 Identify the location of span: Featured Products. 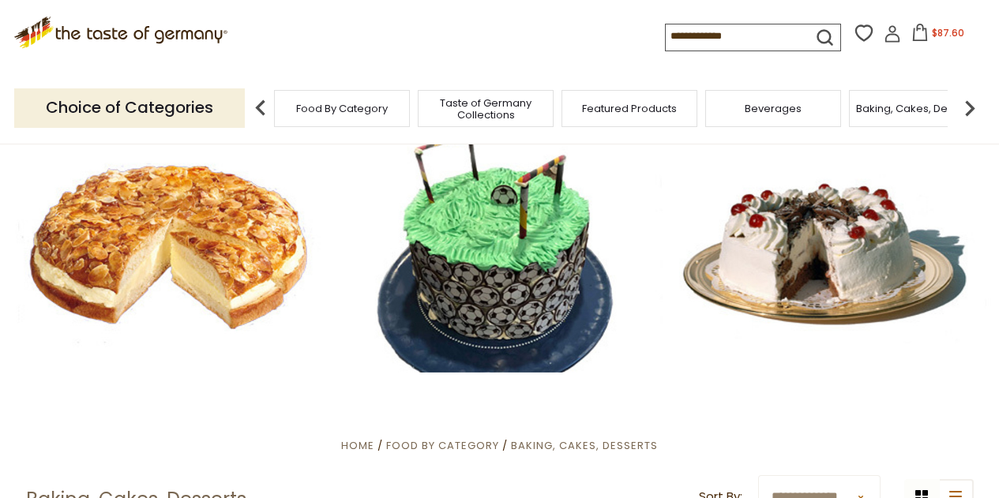
(630, 108).